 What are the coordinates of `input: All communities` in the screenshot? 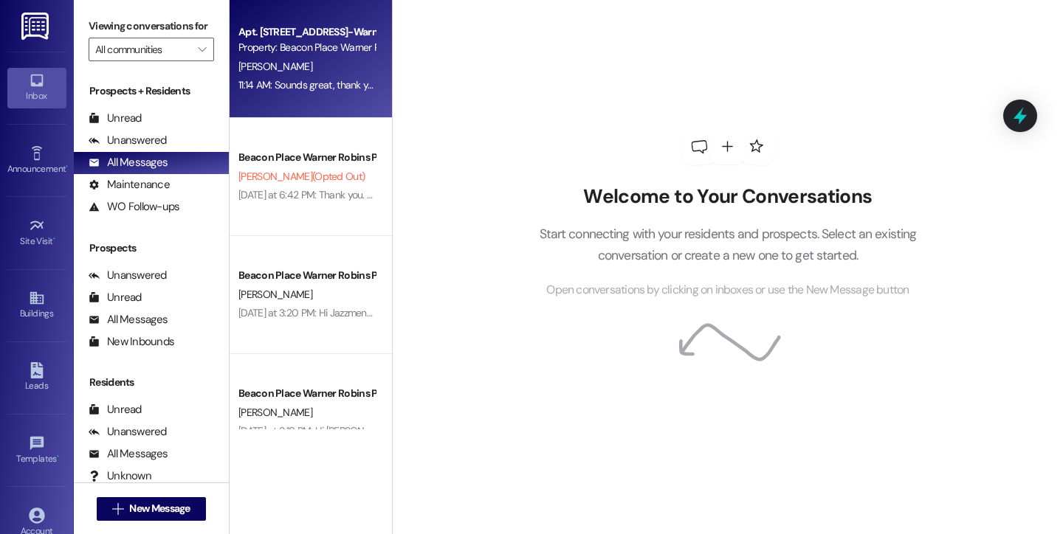 It's located at (142, 49).